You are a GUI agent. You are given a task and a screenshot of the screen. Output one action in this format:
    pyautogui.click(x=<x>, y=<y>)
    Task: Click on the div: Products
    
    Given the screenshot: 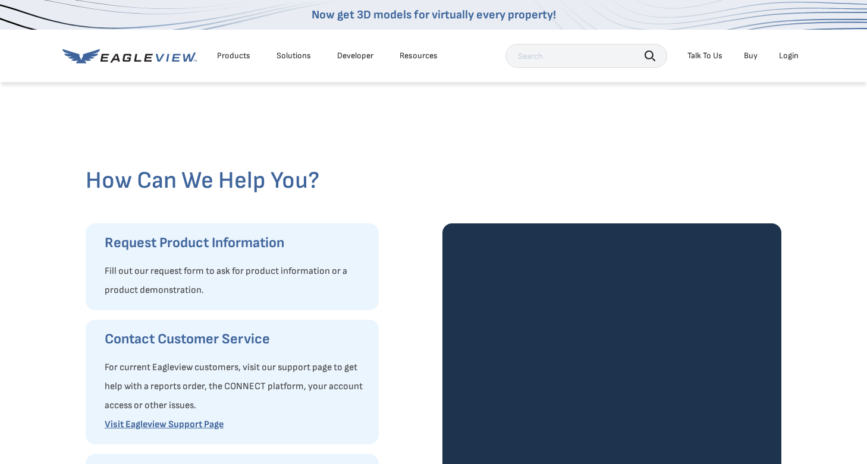 What is the action you would take?
    pyautogui.click(x=234, y=56)
    